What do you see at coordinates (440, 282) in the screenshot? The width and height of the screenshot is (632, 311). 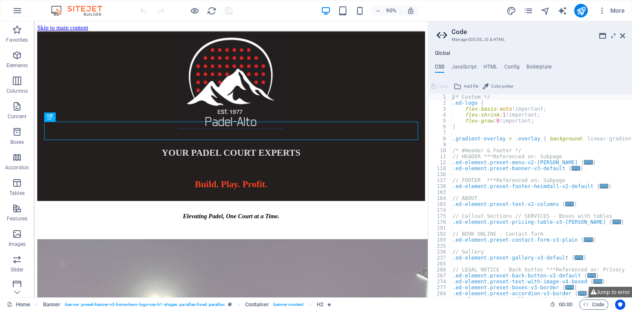 I see `div: 274` at bounding box center [440, 282].